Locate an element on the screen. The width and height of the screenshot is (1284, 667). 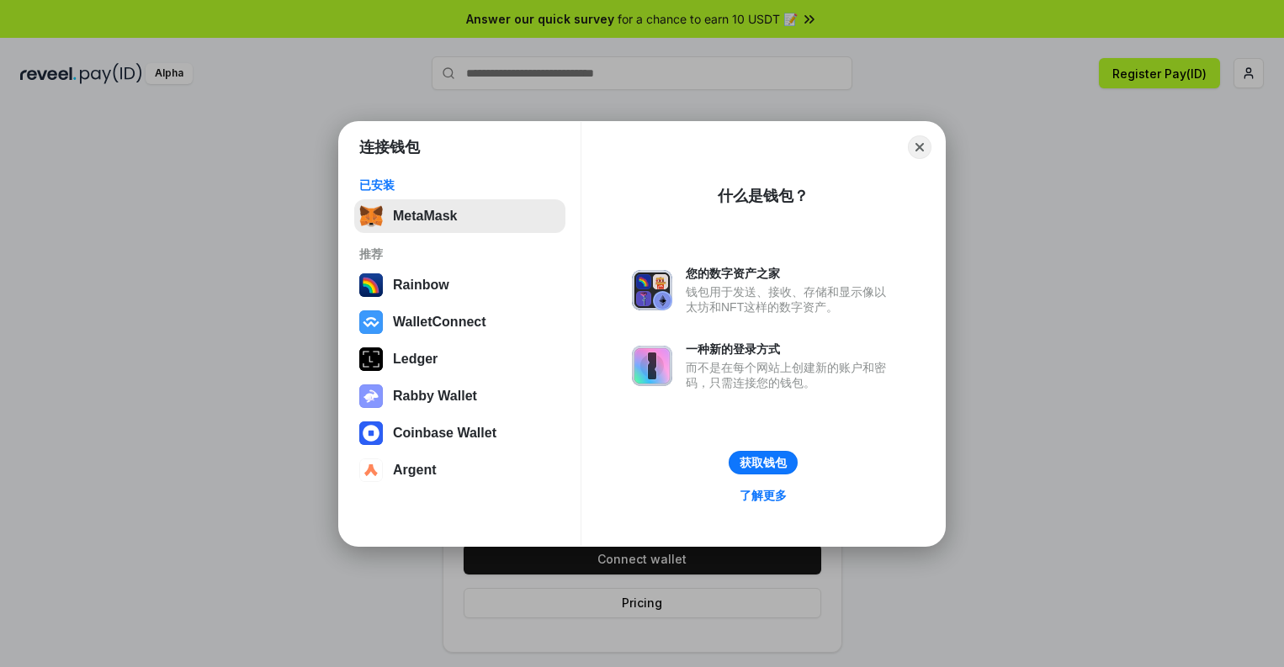
button: Ledger is located at coordinates (459, 359).